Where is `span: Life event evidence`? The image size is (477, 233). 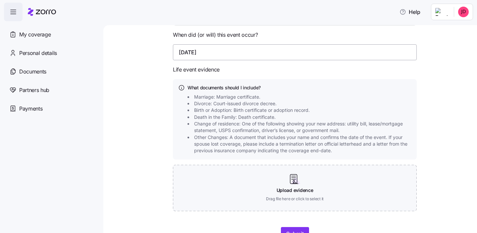 span: Life event evidence is located at coordinates (196, 69).